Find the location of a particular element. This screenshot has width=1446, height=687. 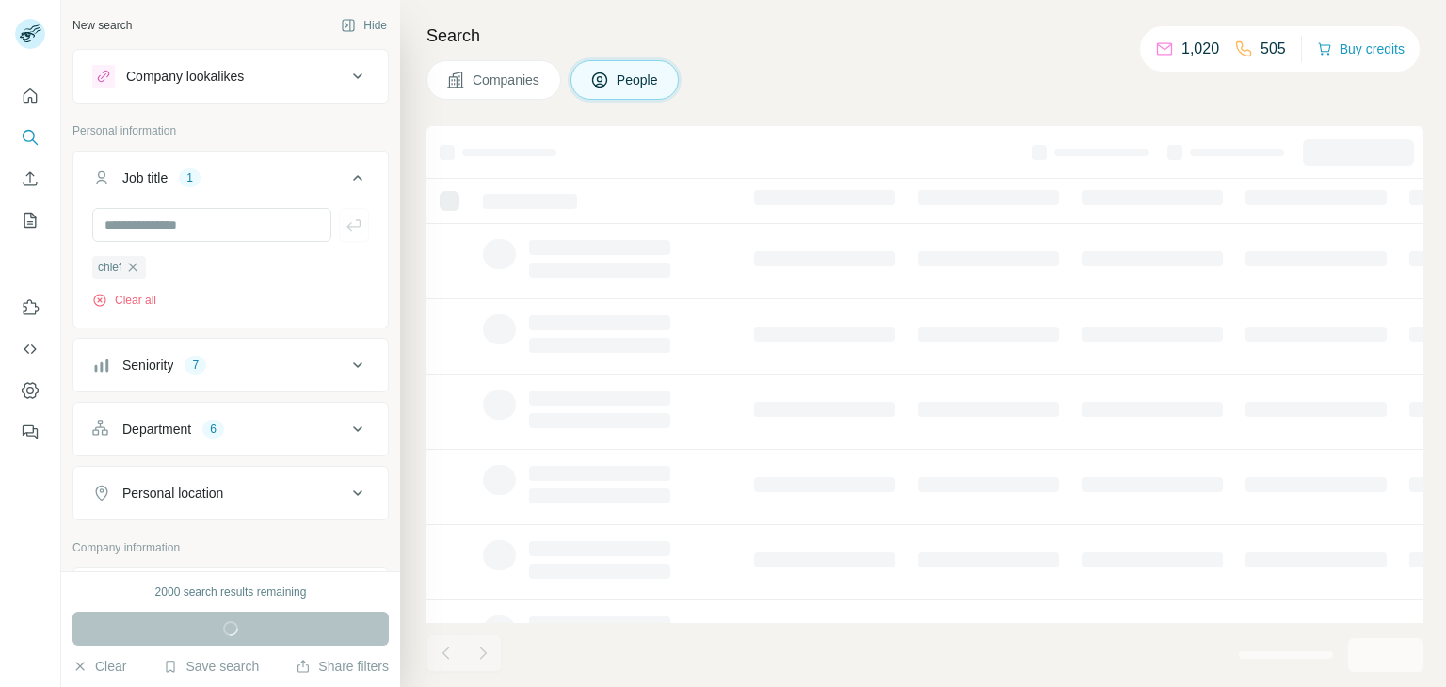

button: Seniority7 is located at coordinates (231, 365).